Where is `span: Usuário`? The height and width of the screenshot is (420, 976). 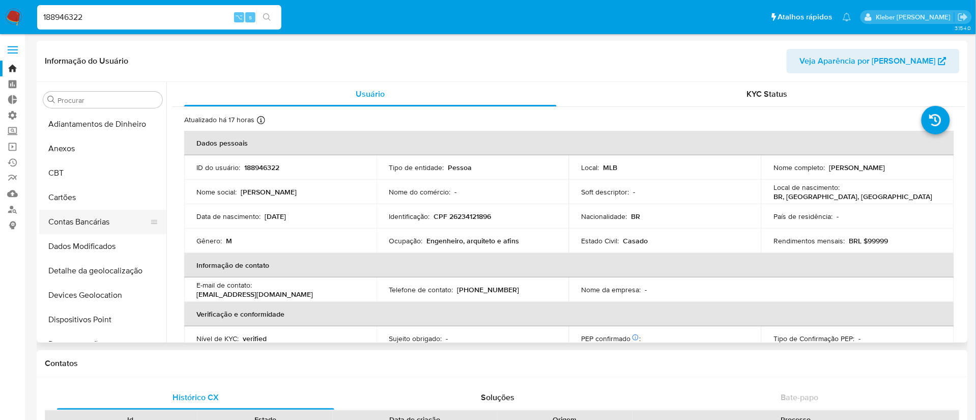 span: Usuário is located at coordinates (370, 94).